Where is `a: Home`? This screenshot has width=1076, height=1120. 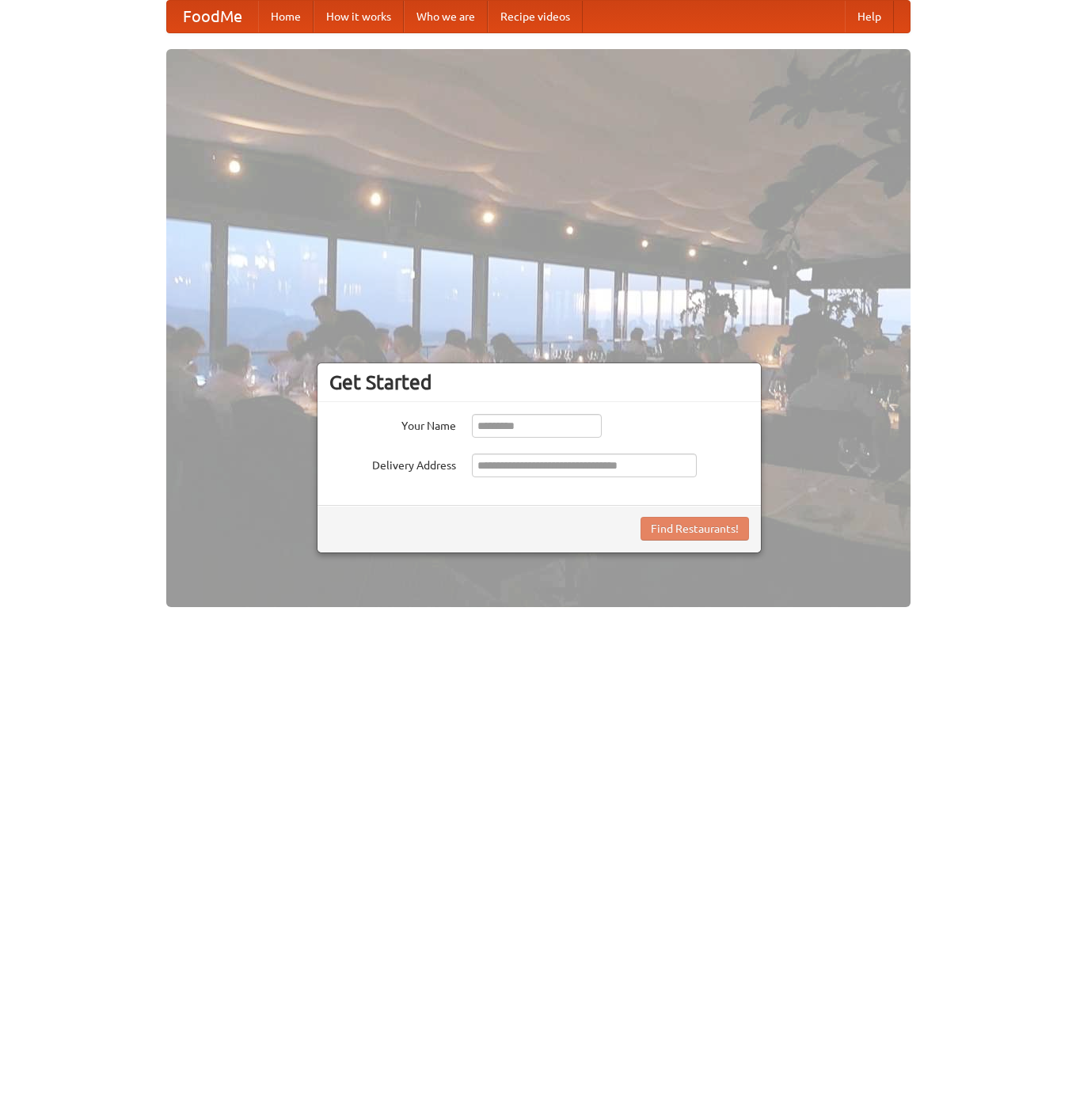
a: Home is located at coordinates (286, 17).